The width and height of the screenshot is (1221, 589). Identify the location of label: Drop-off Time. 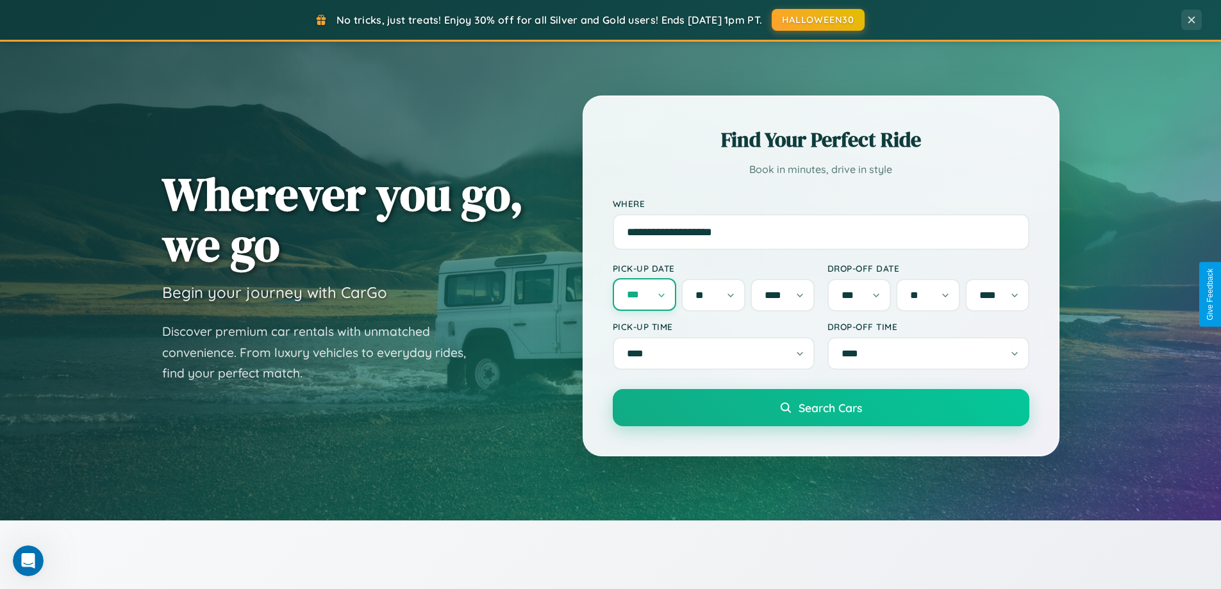
(928, 326).